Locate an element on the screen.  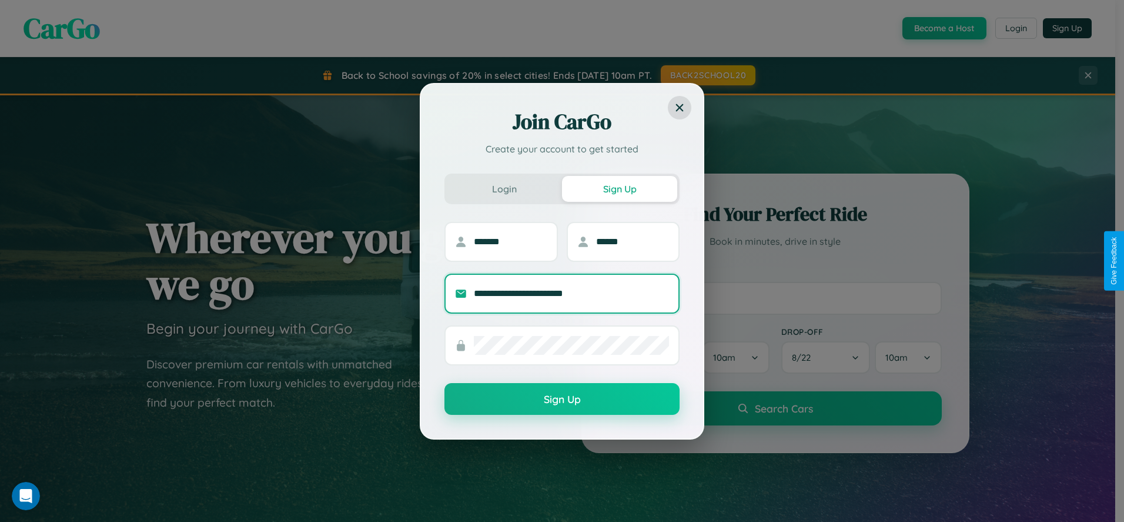
h2: Join CarGo is located at coordinates (562, 122).